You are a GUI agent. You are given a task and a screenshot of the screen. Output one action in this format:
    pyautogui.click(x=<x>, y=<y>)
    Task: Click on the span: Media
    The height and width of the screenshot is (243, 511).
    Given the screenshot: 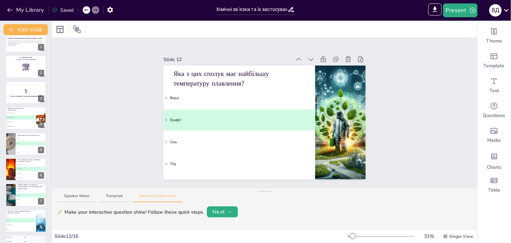 What is the action you would take?
    pyautogui.click(x=494, y=140)
    